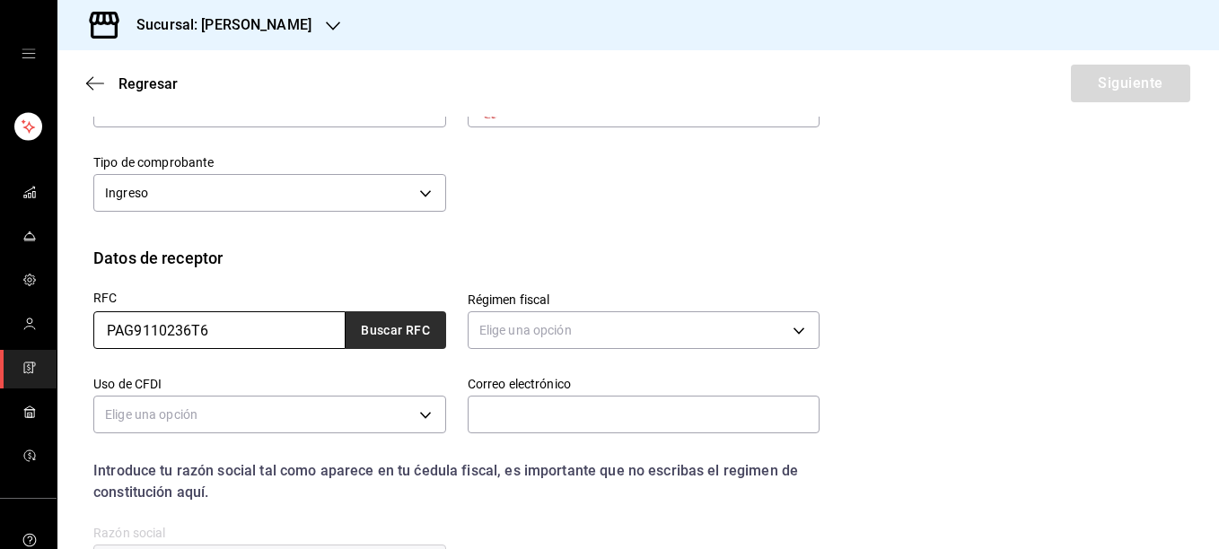 Image resolution: width=1219 pixels, height=549 pixels. Describe the element at coordinates (158, 258) in the screenshot. I see `div: Datos de receptor` at that location.